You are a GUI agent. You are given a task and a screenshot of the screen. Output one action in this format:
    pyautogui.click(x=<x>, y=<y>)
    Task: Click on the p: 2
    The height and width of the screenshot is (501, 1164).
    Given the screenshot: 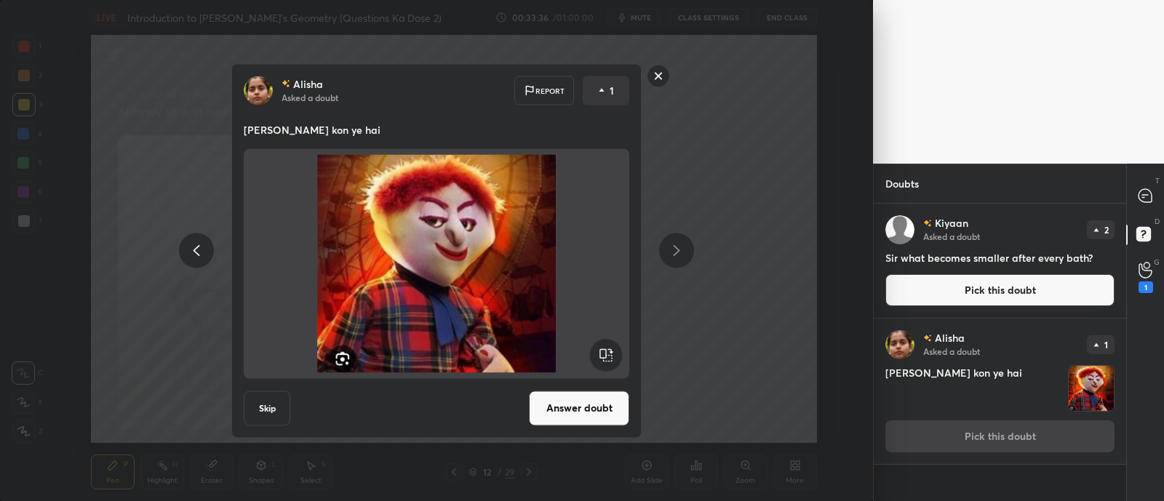 What is the action you would take?
    pyautogui.click(x=1106, y=230)
    